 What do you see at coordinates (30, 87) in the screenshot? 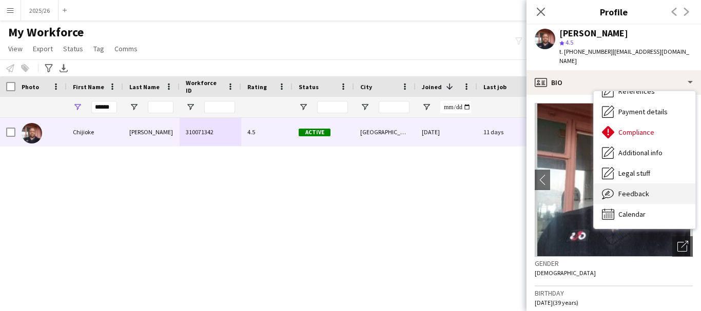
I see `span: Photo` at bounding box center [30, 87].